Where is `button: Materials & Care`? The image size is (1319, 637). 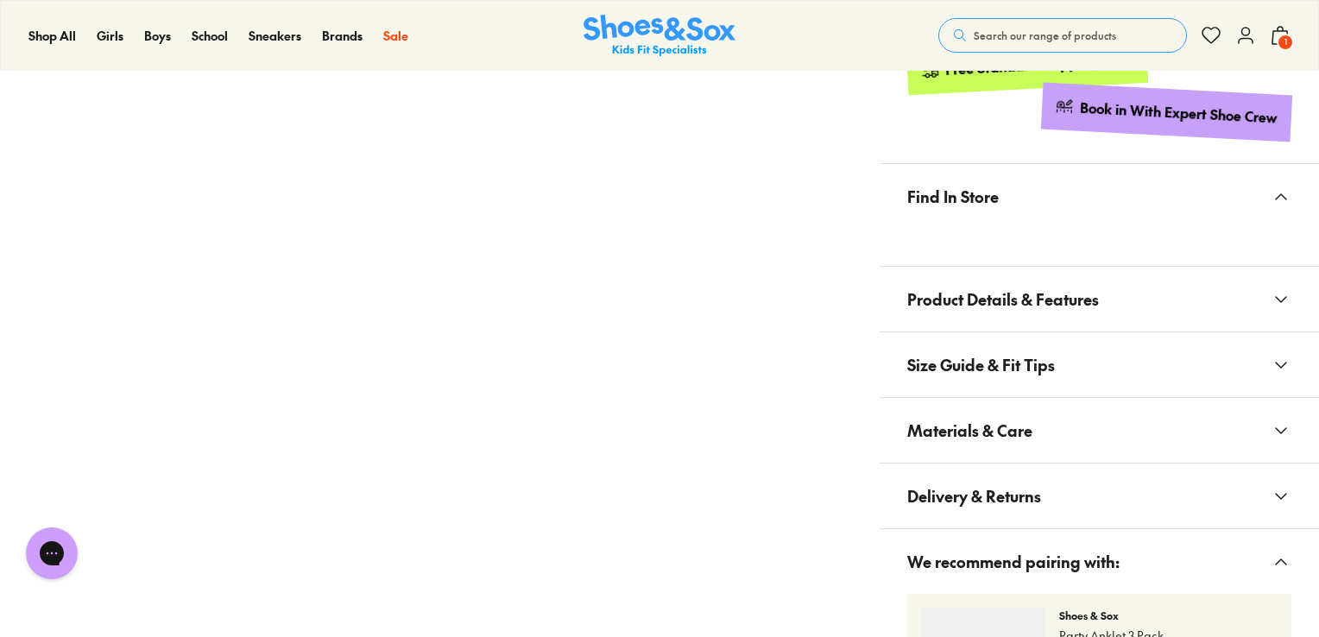
button: Materials & Care is located at coordinates (1099, 430).